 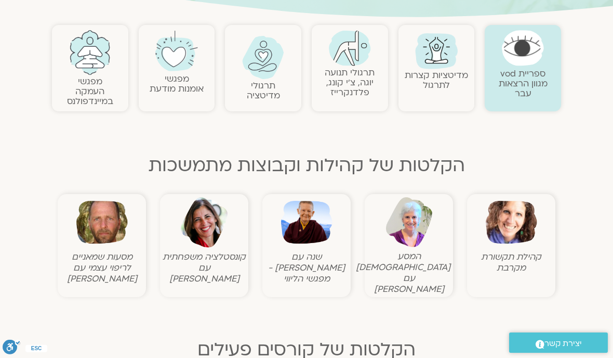 What do you see at coordinates (90, 91) in the screenshot?
I see `a: מפגשיהעמקה במיינדפולנס` at bounding box center [90, 91].